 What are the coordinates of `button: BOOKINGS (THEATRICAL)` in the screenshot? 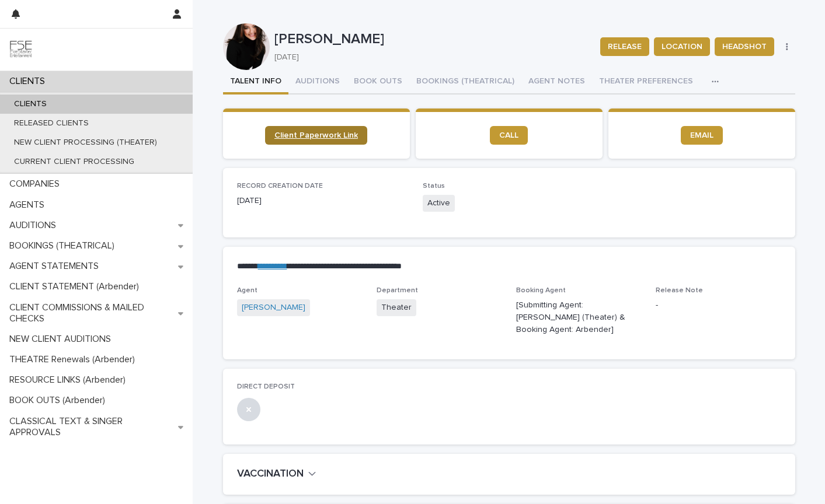 It's located at (465, 82).